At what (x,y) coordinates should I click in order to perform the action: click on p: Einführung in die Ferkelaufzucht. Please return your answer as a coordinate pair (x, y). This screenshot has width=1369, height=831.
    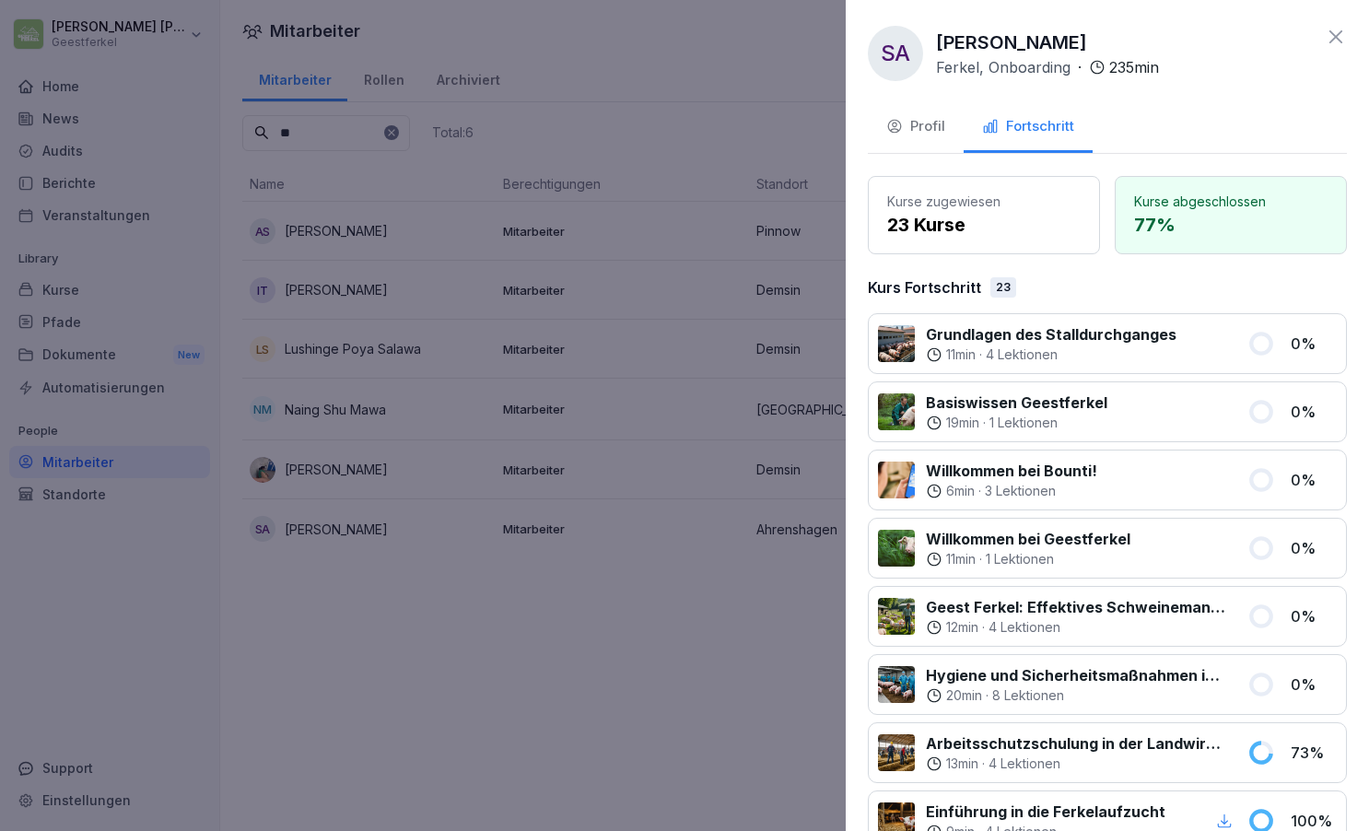
    Looking at the image, I should click on (1046, 812).